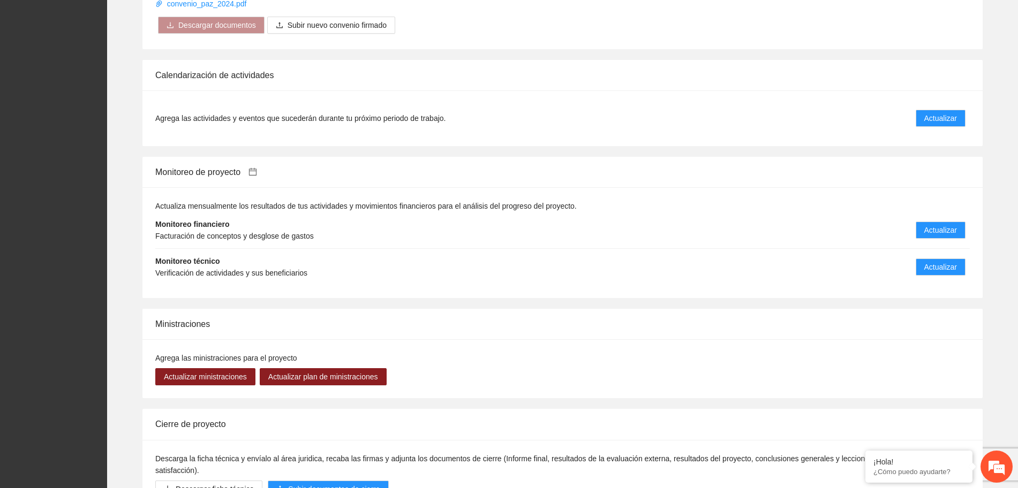  I want to click on textarea: Escriba su mensaje y pulse “Intro”, so click(104, 311).